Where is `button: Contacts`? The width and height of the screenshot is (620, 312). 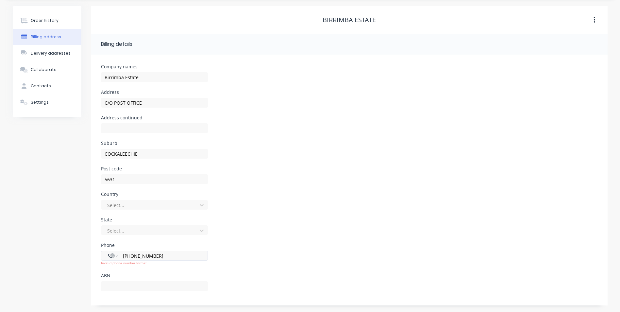
button: Contacts is located at coordinates (47, 86).